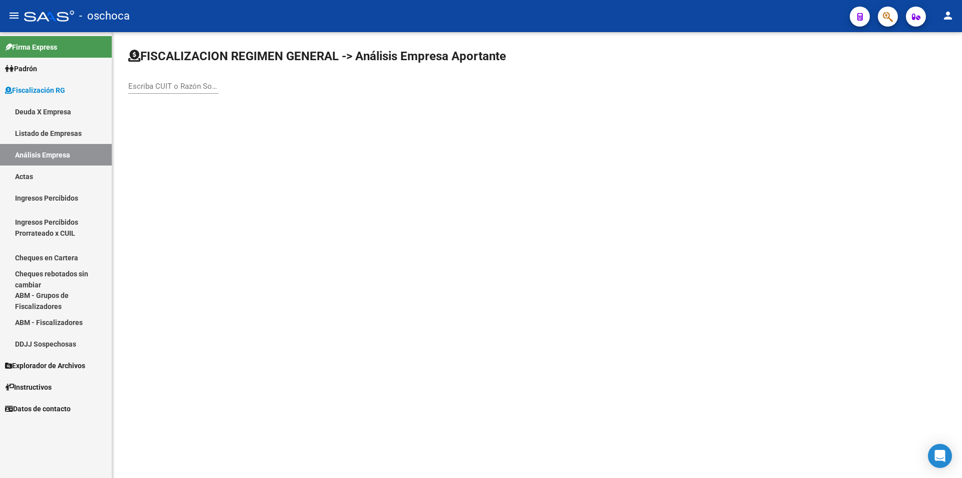 This screenshot has width=962, height=478. I want to click on h1: FISCALIZACION REGIMEN GENERAL -> Análisis Empresa Aportante, so click(317, 56).